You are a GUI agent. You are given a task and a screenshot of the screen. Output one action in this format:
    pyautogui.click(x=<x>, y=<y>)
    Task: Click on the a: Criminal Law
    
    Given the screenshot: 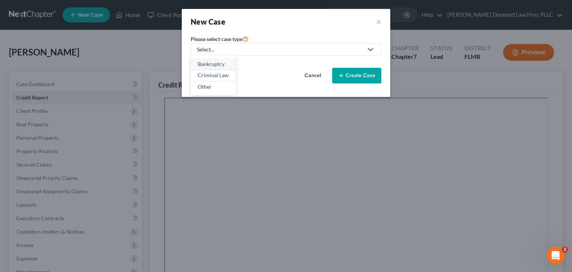 What is the action you would take?
    pyautogui.click(x=213, y=76)
    